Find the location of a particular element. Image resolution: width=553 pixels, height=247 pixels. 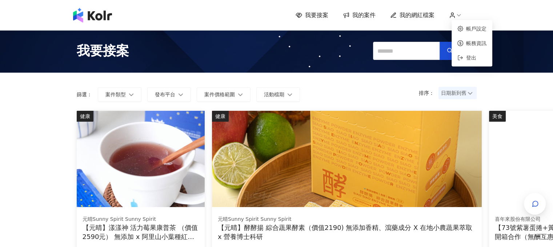

a: 帳務資訊 is located at coordinates (476, 43).